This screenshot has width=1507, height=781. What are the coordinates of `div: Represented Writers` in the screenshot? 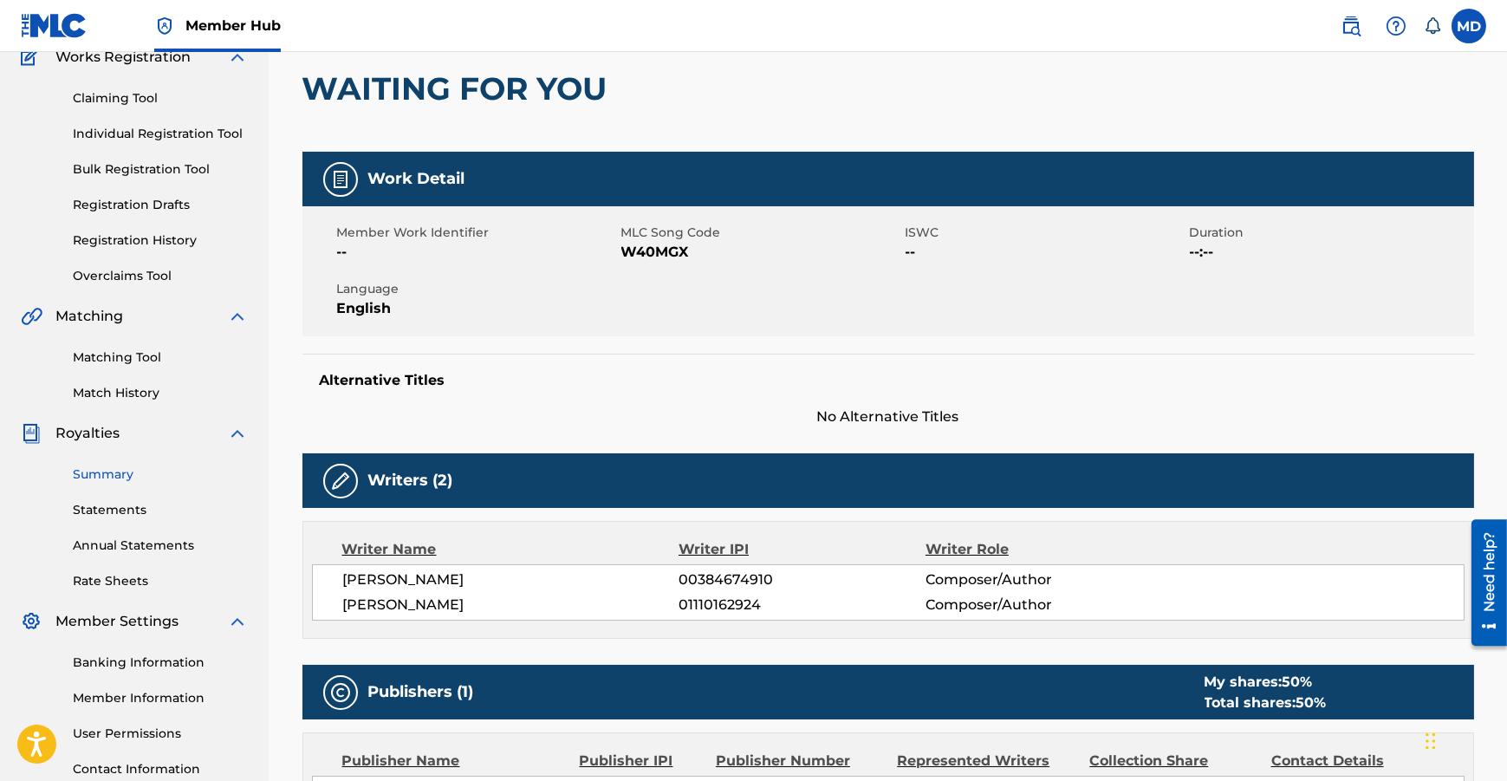 It's located at (986, 761).